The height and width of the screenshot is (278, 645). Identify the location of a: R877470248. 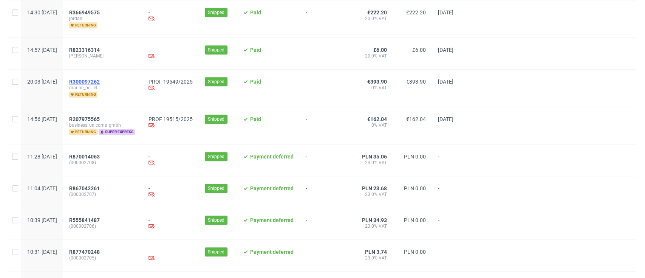
(85, 252).